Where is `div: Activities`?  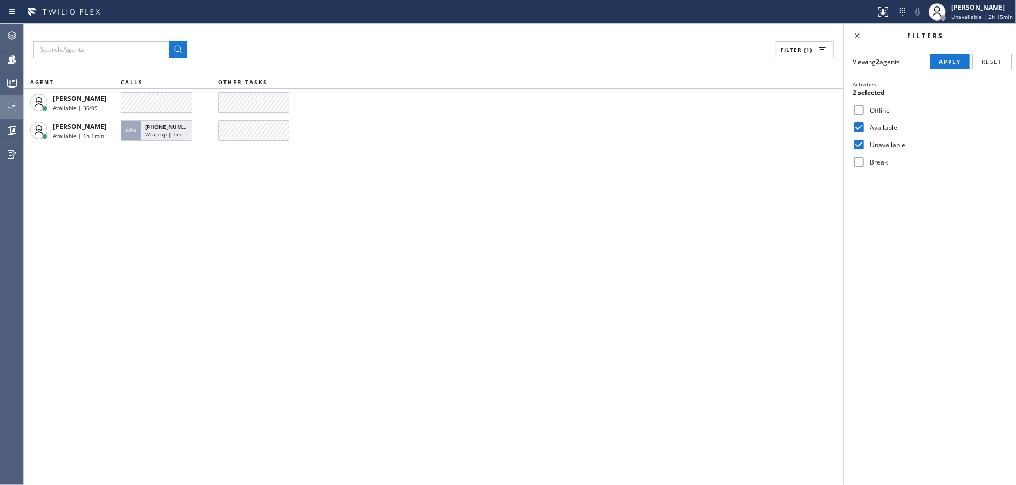
div: Activities is located at coordinates (930, 84).